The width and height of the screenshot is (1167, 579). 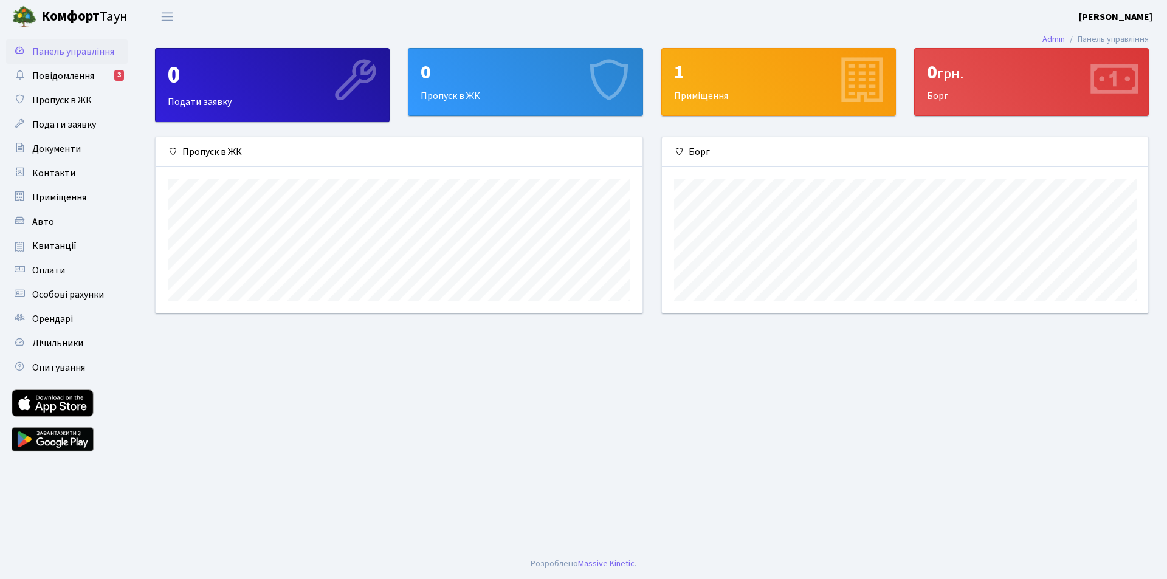 I want to click on span: Оплати, so click(x=49, y=270).